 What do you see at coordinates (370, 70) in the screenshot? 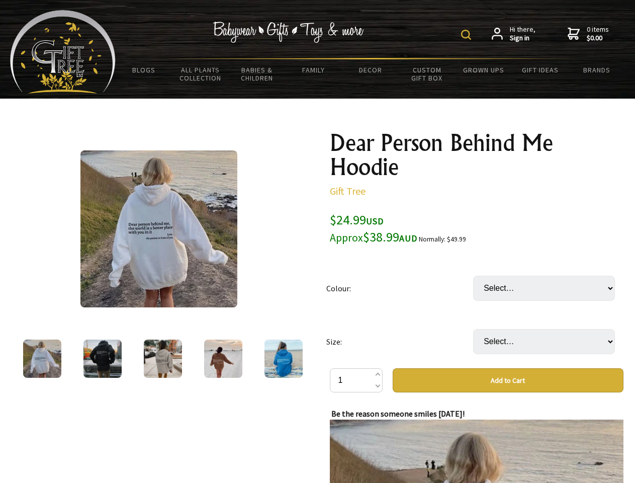
I see `a: Decor` at bounding box center [370, 70].